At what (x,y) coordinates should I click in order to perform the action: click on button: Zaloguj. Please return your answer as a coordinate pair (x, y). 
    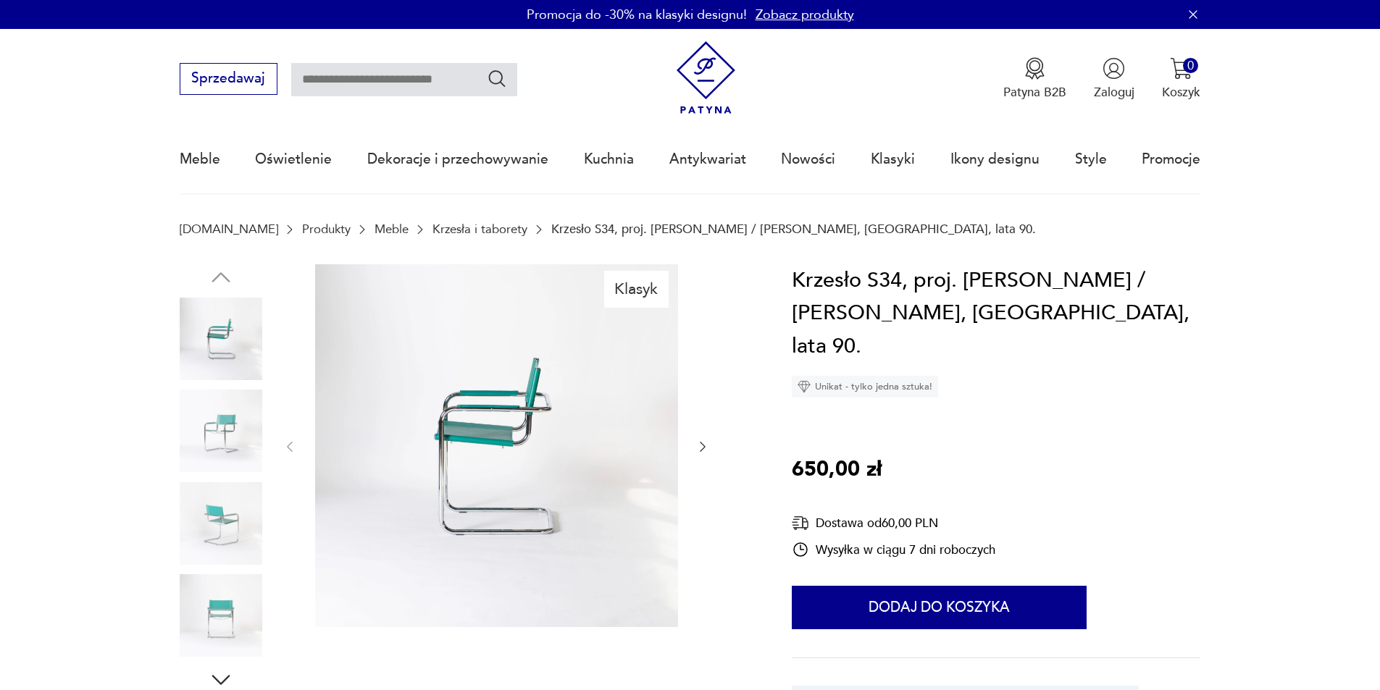
    Looking at the image, I should click on (1114, 79).